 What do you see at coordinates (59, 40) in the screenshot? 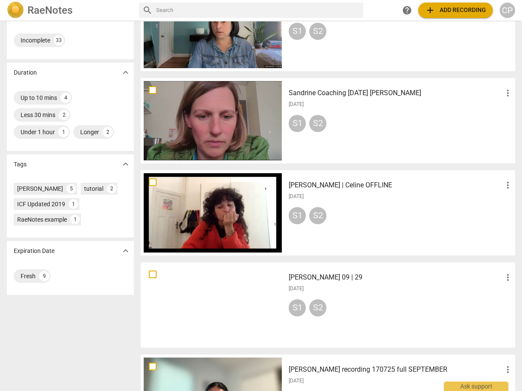
I see `div: 33` at bounding box center [59, 40].